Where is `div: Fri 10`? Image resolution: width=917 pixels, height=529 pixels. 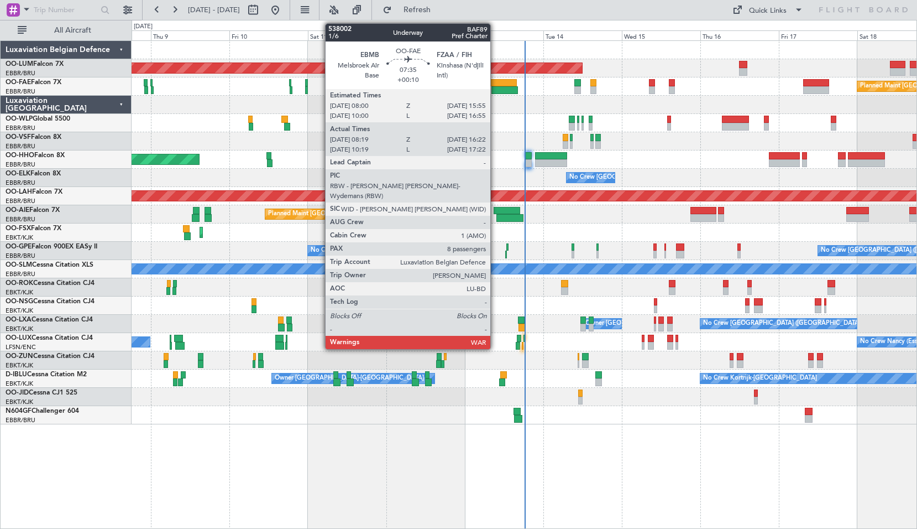
div: Fri 10 is located at coordinates (269, 35).